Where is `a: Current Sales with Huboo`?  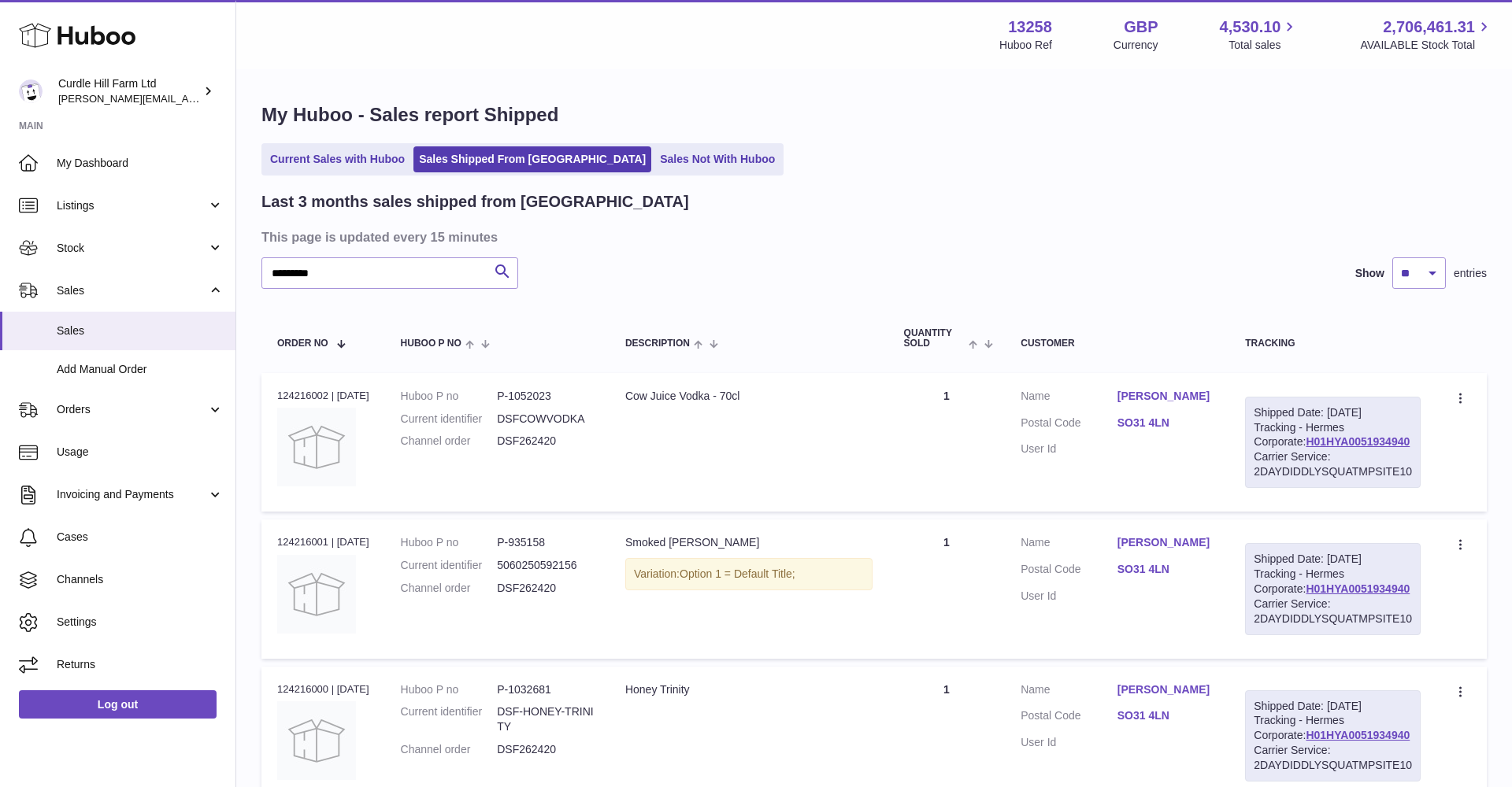 a: Current Sales with Huboo is located at coordinates (337, 159).